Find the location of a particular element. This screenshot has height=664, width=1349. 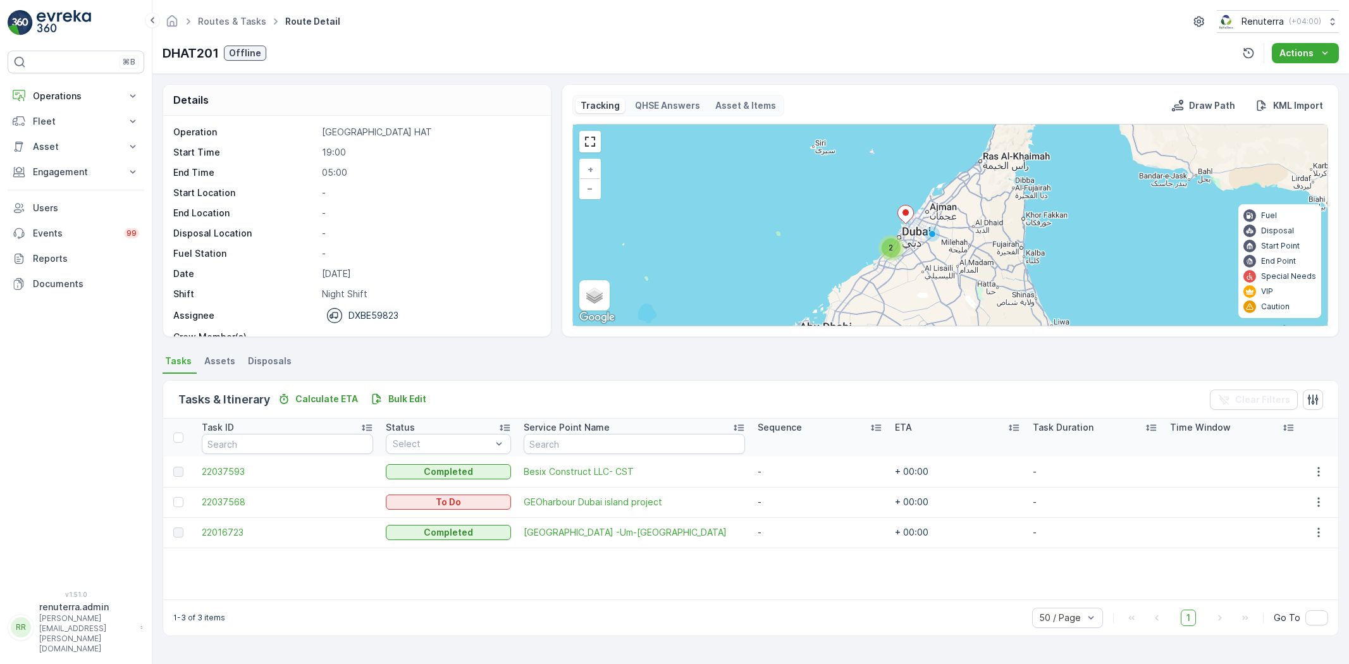

span: Disposals is located at coordinates (269, 361).